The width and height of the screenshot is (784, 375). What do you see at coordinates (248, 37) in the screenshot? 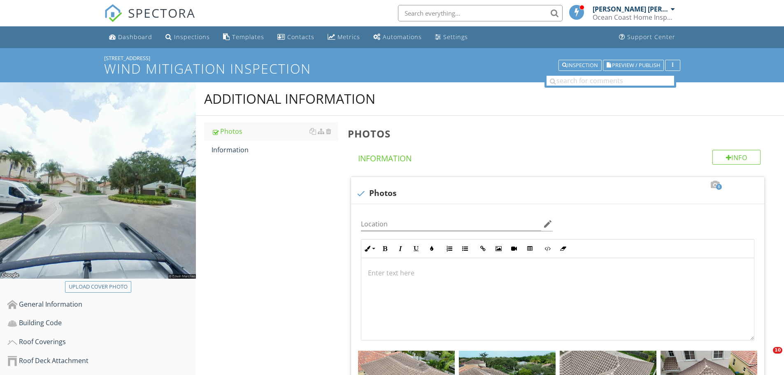
I see `div: Templates` at bounding box center [248, 37].